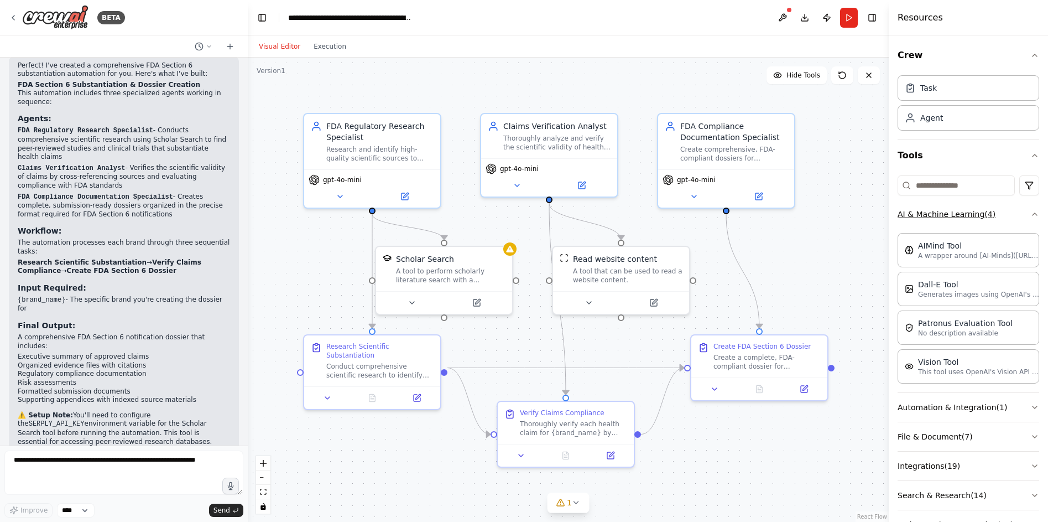  What do you see at coordinates (263, 492) in the screenshot?
I see `button: fit view` at bounding box center [263, 492].